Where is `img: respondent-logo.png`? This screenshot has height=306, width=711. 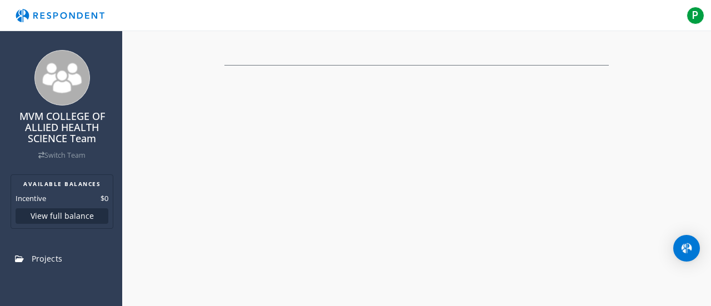
img: respondent-logo.png is located at coordinates (60, 16).